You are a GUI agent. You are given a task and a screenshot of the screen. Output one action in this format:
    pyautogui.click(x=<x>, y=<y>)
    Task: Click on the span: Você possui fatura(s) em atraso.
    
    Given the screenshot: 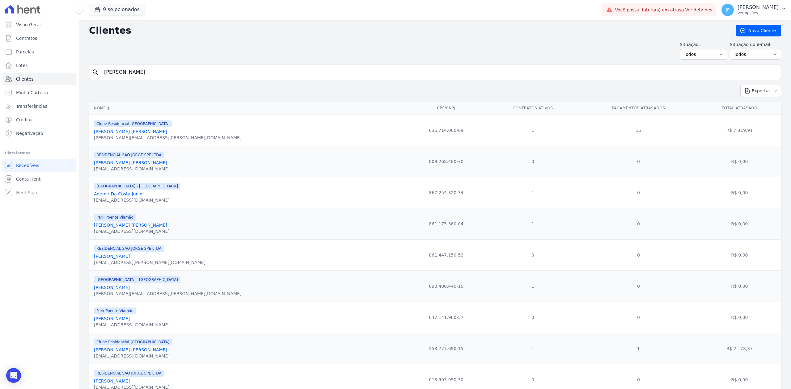 What is the action you would take?
    pyautogui.click(x=663, y=10)
    